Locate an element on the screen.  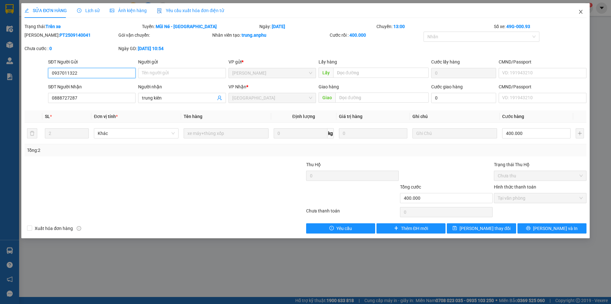
div: Số xe: is located at coordinates (540, 26).